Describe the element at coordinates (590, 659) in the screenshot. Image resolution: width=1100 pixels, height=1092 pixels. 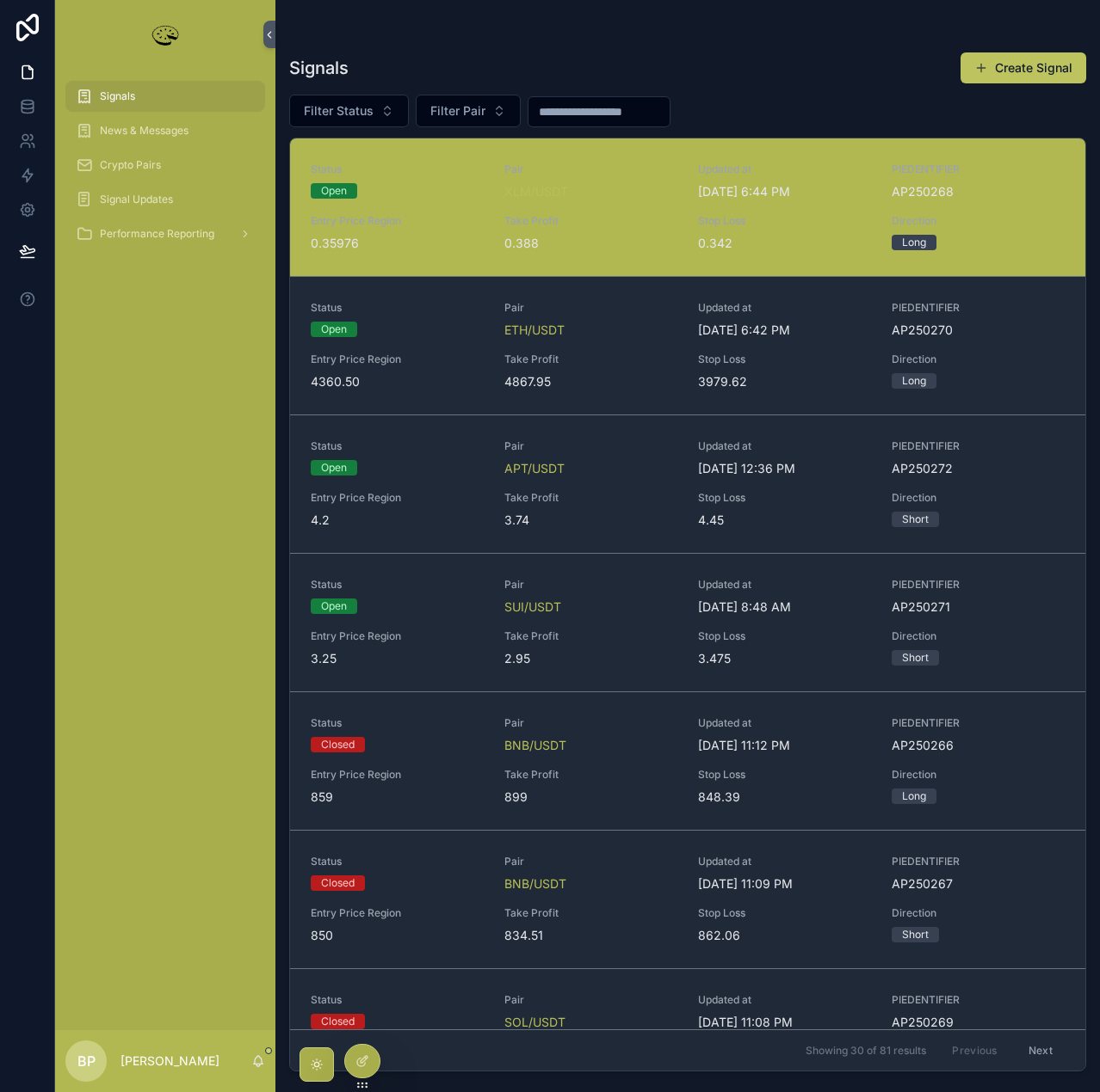
I see `span: 2.95` at that location.